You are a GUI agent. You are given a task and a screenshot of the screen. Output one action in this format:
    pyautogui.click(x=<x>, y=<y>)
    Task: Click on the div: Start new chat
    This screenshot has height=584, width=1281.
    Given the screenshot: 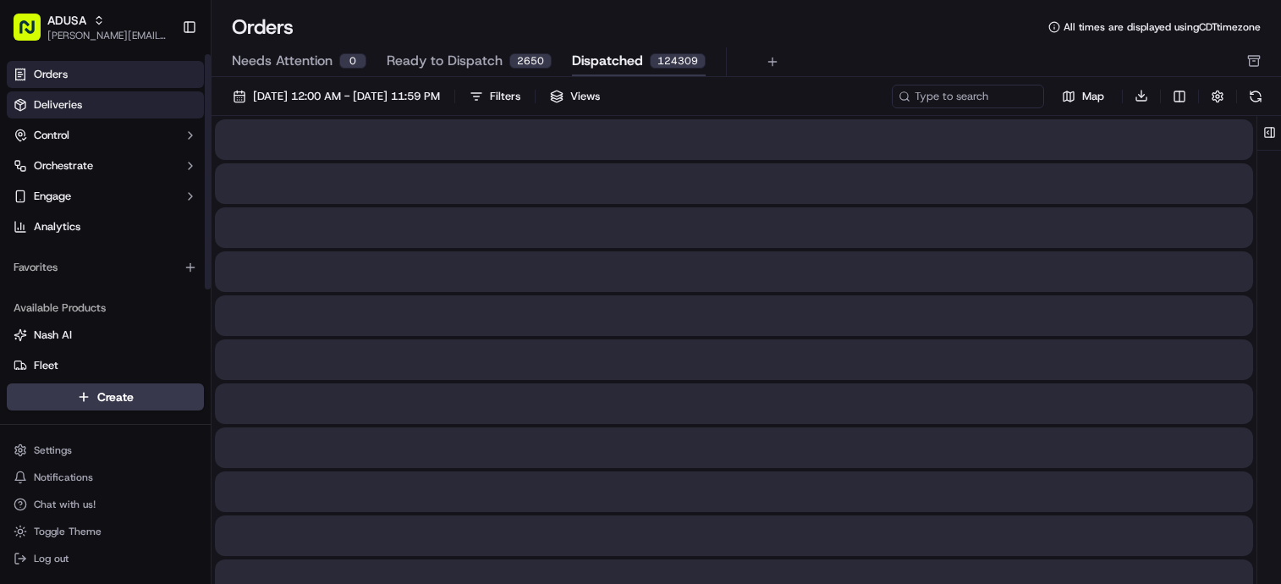 What is the action you would take?
    pyautogui.click(x=177, y=170)
    